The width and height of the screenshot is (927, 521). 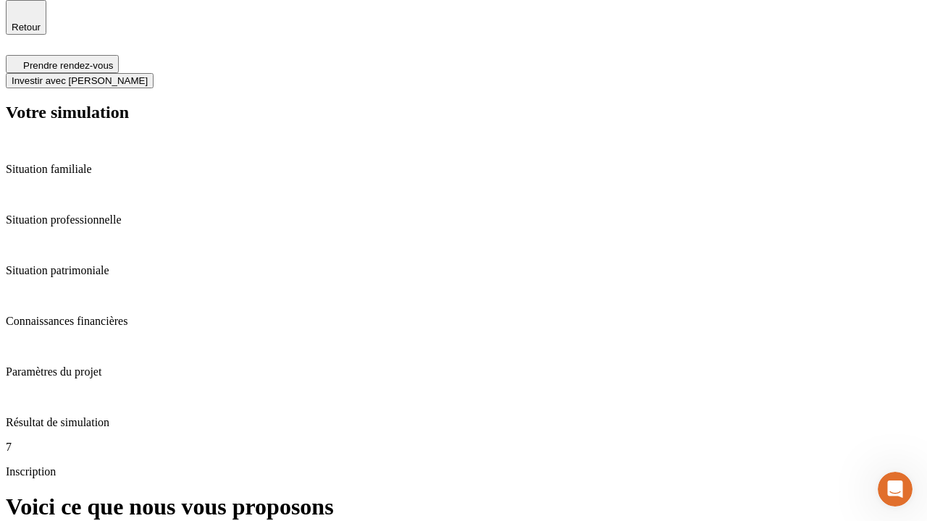 What do you see at coordinates (463, 220) in the screenshot?
I see `p: Situation professionnelle` at bounding box center [463, 220].